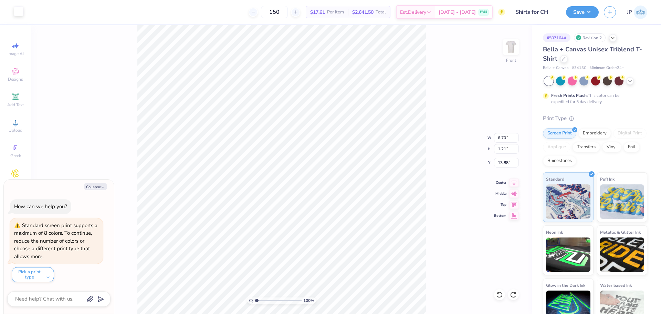  I want to click on span: Metallic & Glitter Ink, so click(621, 232).